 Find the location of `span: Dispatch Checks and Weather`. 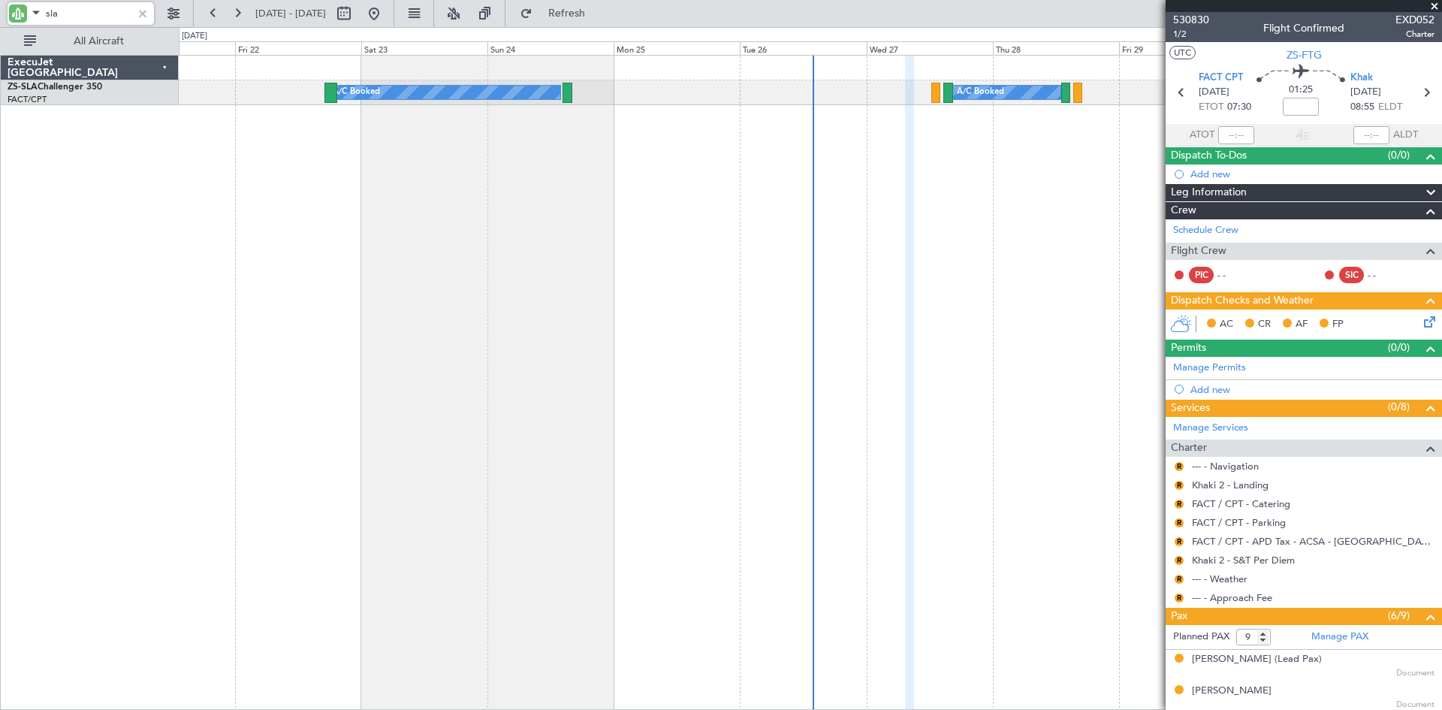

span: Dispatch Checks and Weather is located at coordinates (1242, 300).